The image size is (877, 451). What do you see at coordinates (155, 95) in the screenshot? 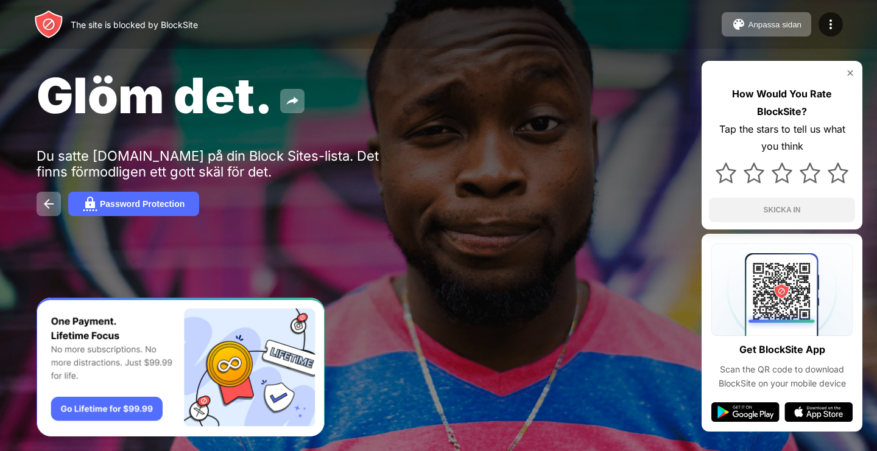
I see `span: Glöm det.` at bounding box center [155, 95].